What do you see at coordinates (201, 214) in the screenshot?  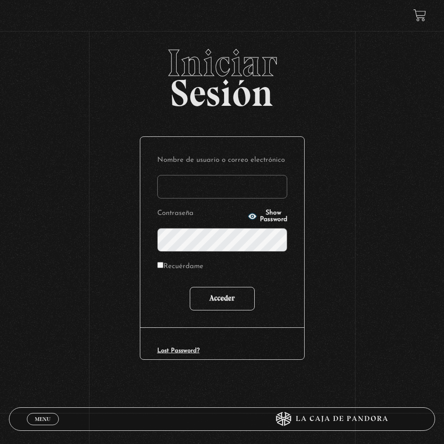 I see `label: Contraseña` at bounding box center [201, 214].